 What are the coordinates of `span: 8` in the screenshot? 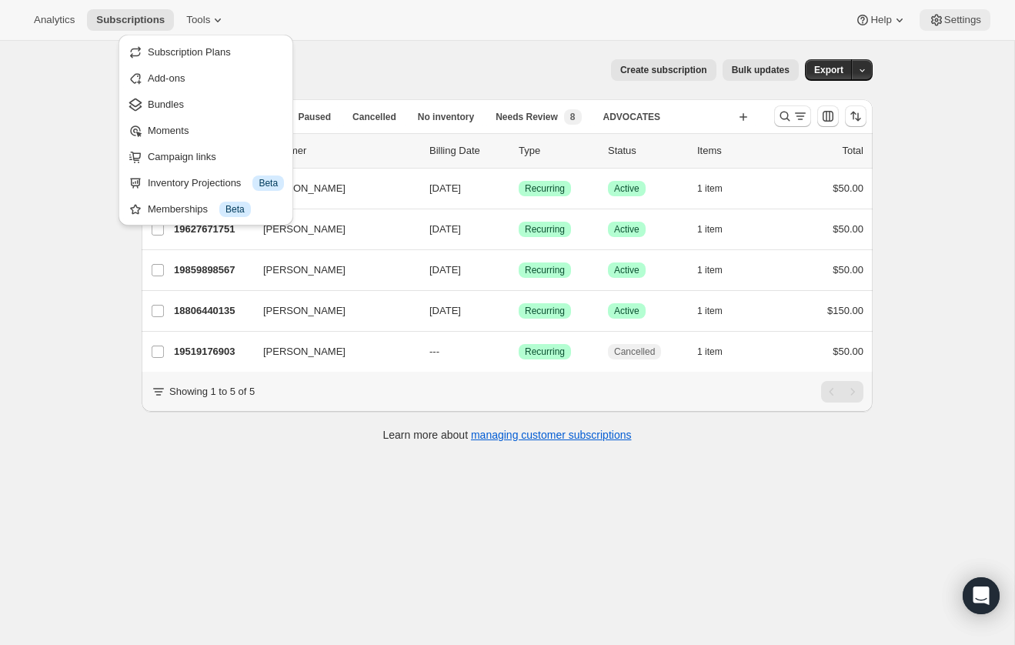 It's located at (573, 117).